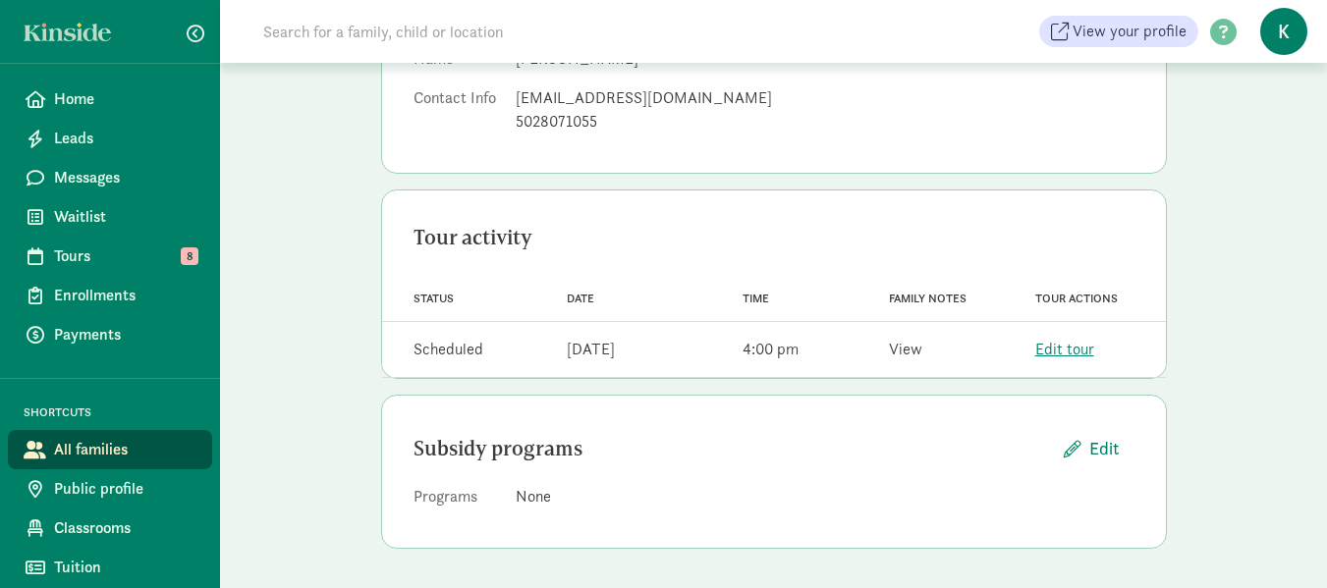 The height and width of the screenshot is (588, 1327). I want to click on span: Waitlist, so click(125, 217).